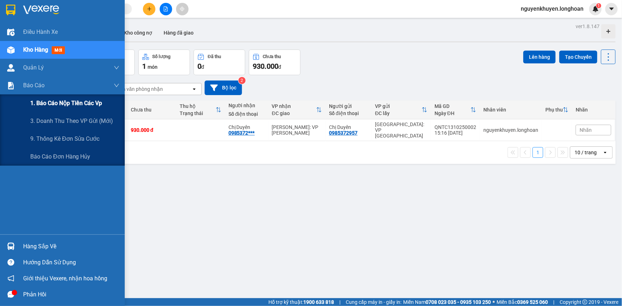 The image size is (622, 306). What do you see at coordinates (552, 9) in the screenshot?
I see `span: nguyenkhuyen.longhoan` at bounding box center [552, 9].